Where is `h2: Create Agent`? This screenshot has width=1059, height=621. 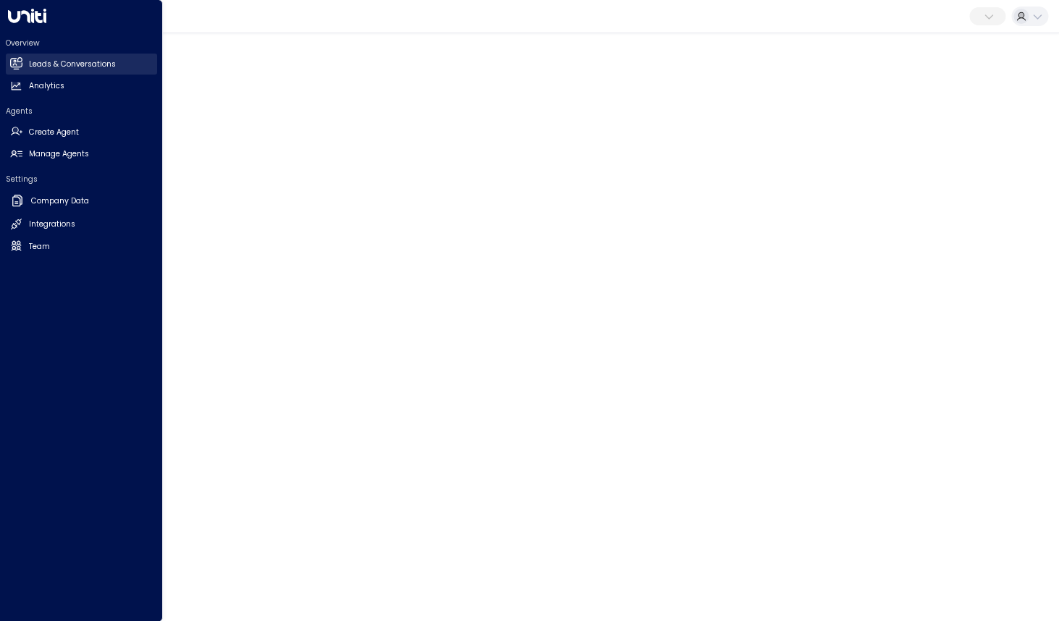 h2: Create Agent is located at coordinates (54, 132).